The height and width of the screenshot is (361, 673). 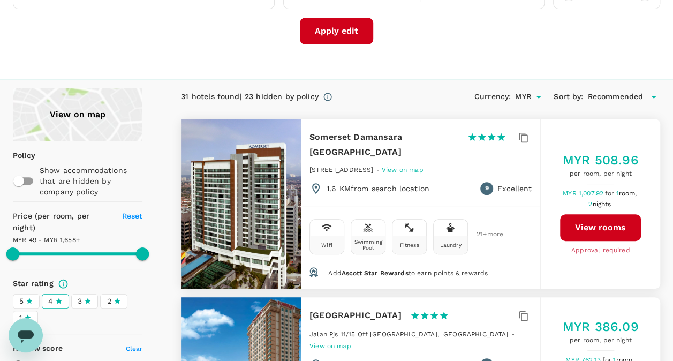 What do you see at coordinates (327, 245) in the screenshot?
I see `div: Wifi` at bounding box center [327, 245].